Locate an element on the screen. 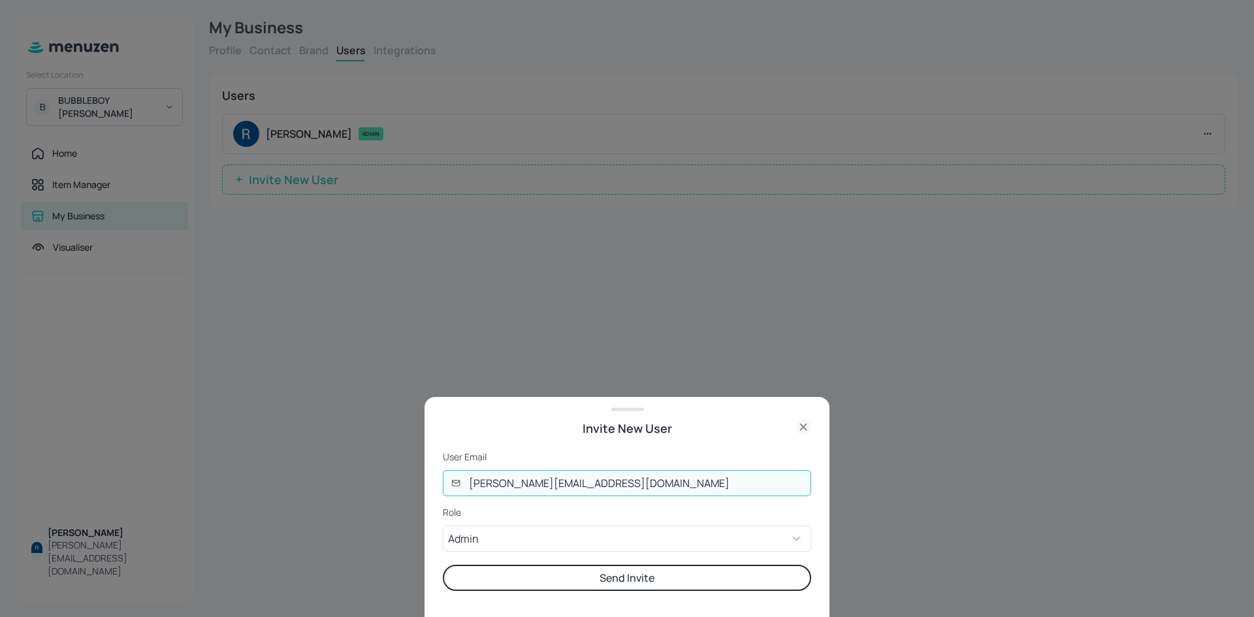 The width and height of the screenshot is (1254, 617). input: User Email is located at coordinates (636, 483).